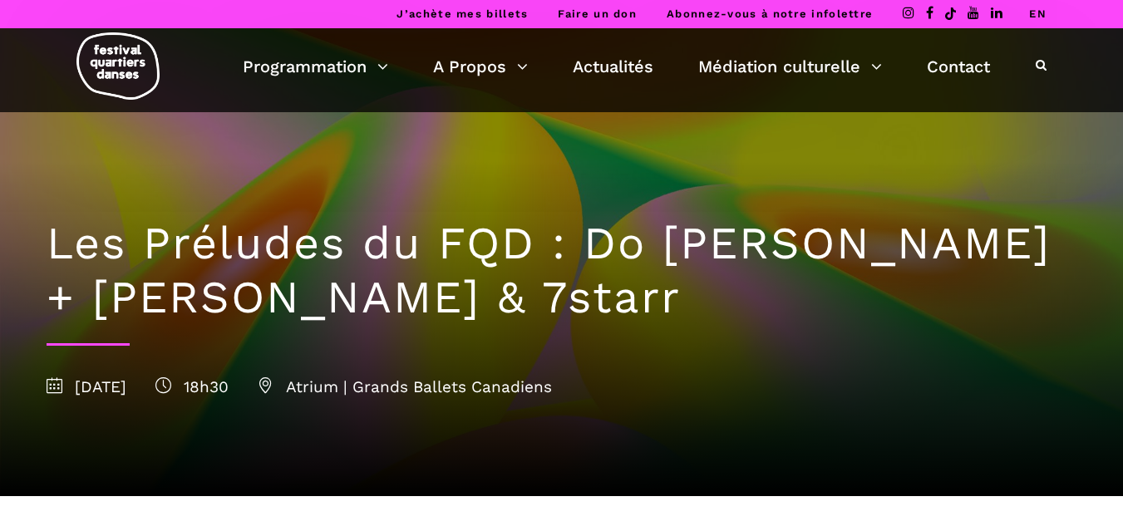  What do you see at coordinates (790, 67) in the screenshot?
I see `a: Médiation culturelle` at bounding box center [790, 67].